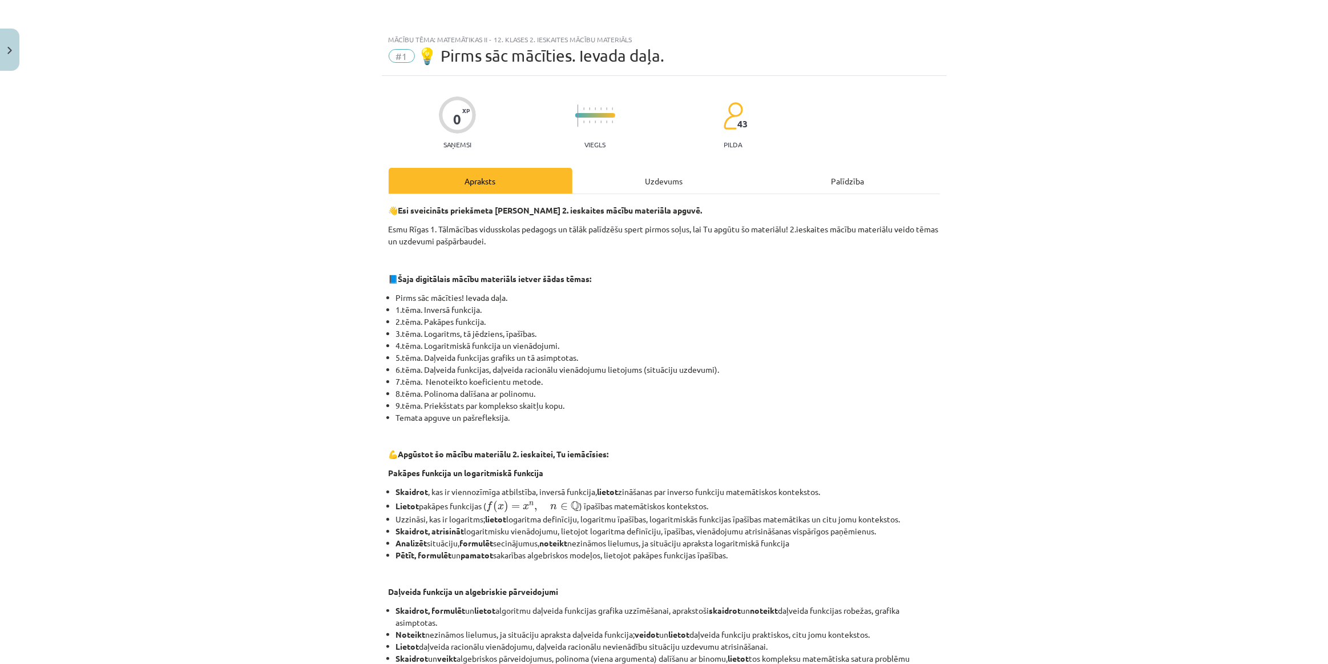  I want to click on b: pamatot, so click(477, 555).